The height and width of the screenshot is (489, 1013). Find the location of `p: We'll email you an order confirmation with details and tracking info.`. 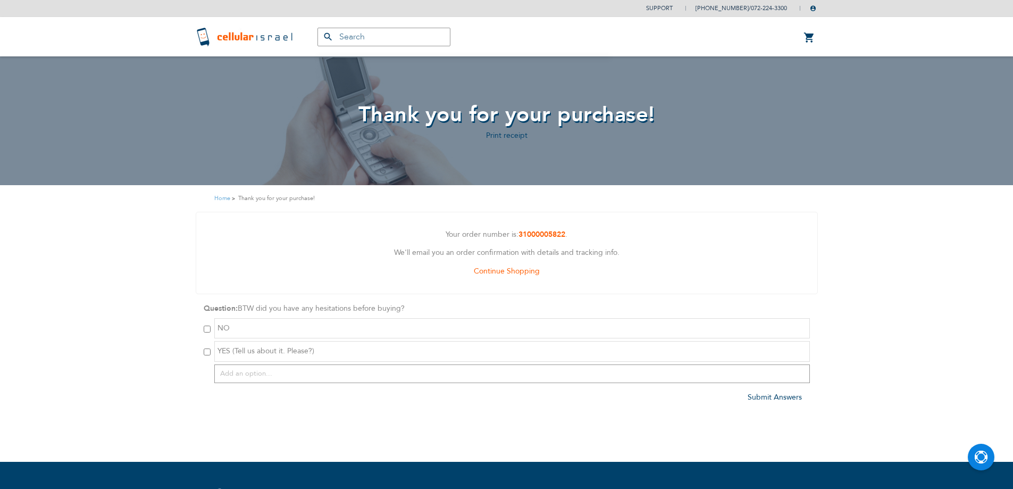

p: We'll email you an order confirmation with details and tracking info. is located at coordinates (507, 253).